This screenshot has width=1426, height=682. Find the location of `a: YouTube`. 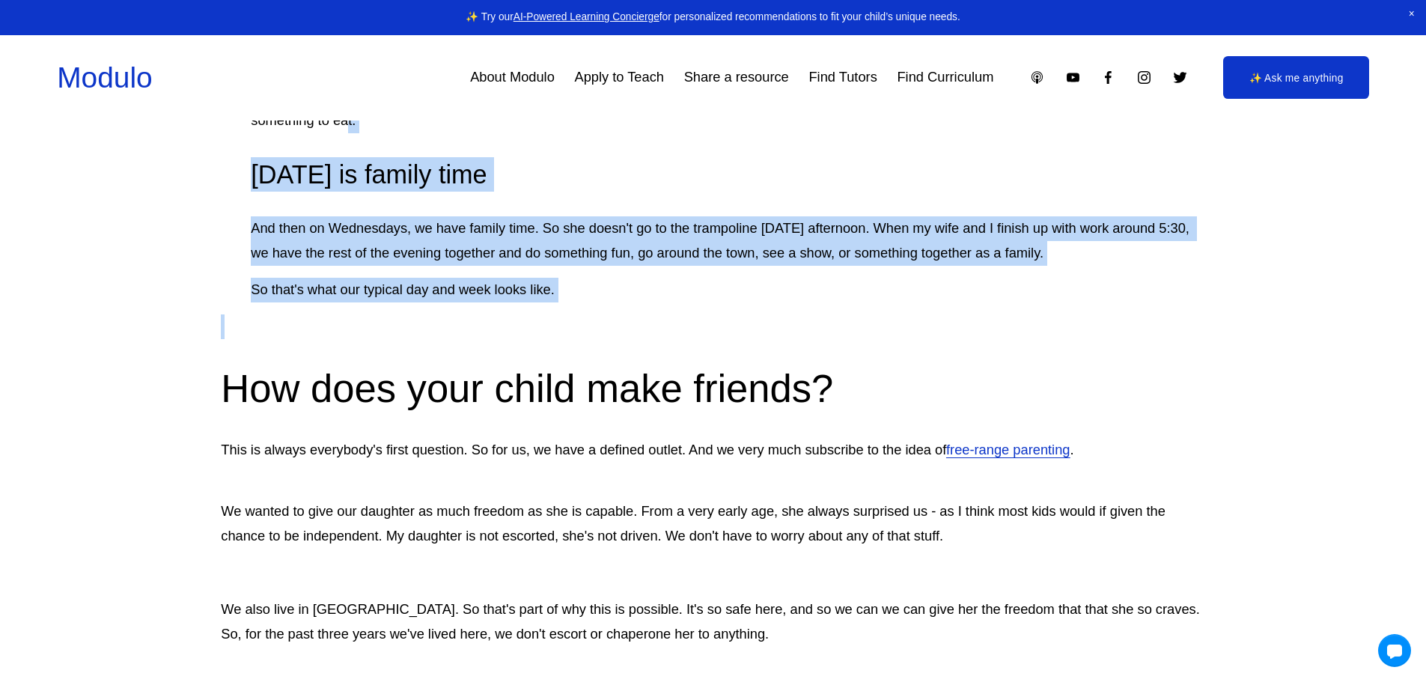

a: YouTube is located at coordinates (1073, 77).